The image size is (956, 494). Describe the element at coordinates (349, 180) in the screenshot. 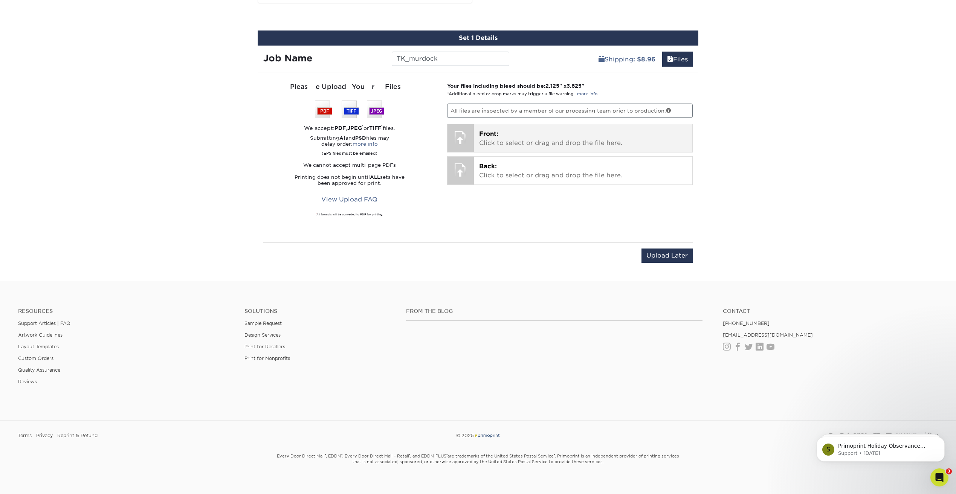

I see `p: Printing does not begin until sets have been approved for print.` at that location.